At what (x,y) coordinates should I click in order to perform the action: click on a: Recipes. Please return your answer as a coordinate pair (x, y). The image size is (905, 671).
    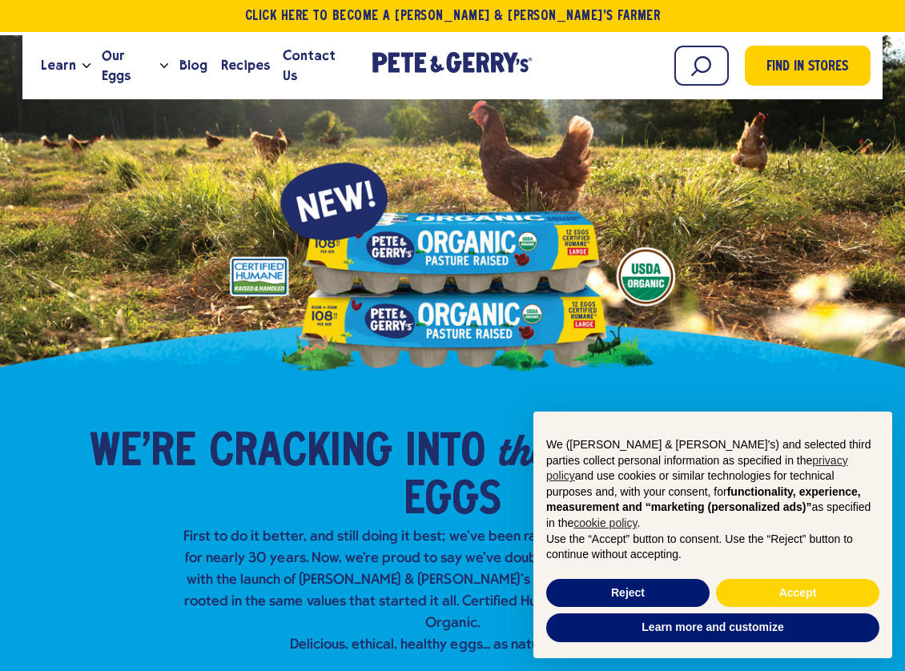
    Looking at the image, I should click on (245, 66).